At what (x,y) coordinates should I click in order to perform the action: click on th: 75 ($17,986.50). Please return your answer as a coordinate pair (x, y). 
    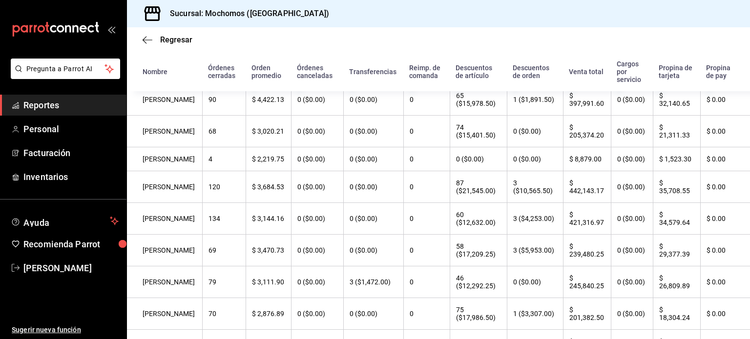
    Looking at the image, I should click on (478, 314).